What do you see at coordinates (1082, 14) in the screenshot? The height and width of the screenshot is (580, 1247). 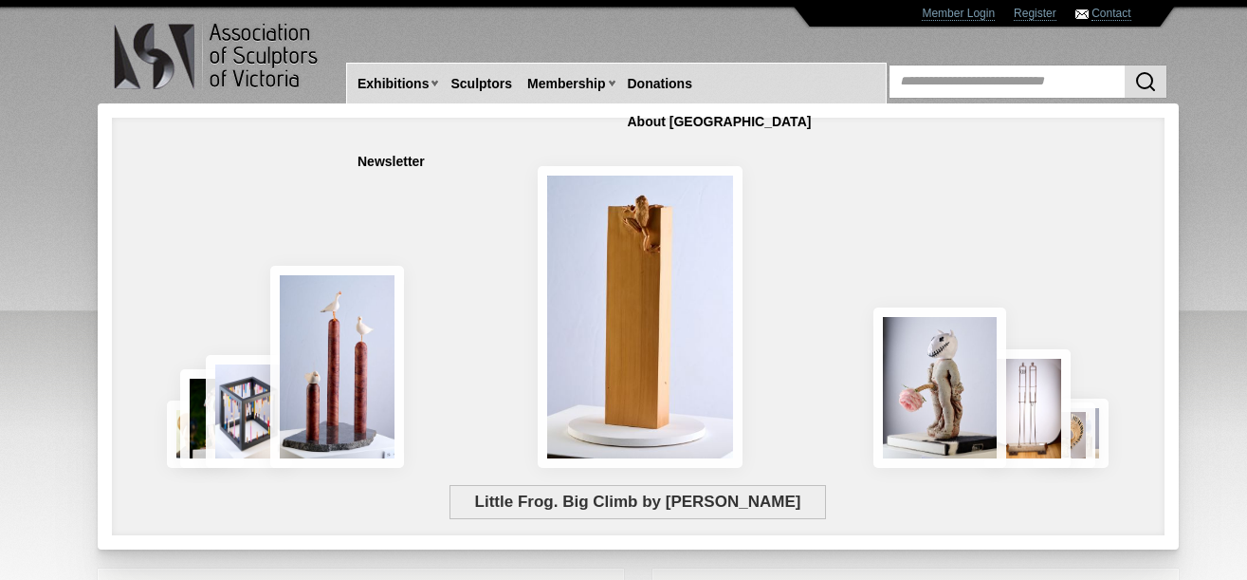 I see `img: Contact ASV` at bounding box center [1082, 14].